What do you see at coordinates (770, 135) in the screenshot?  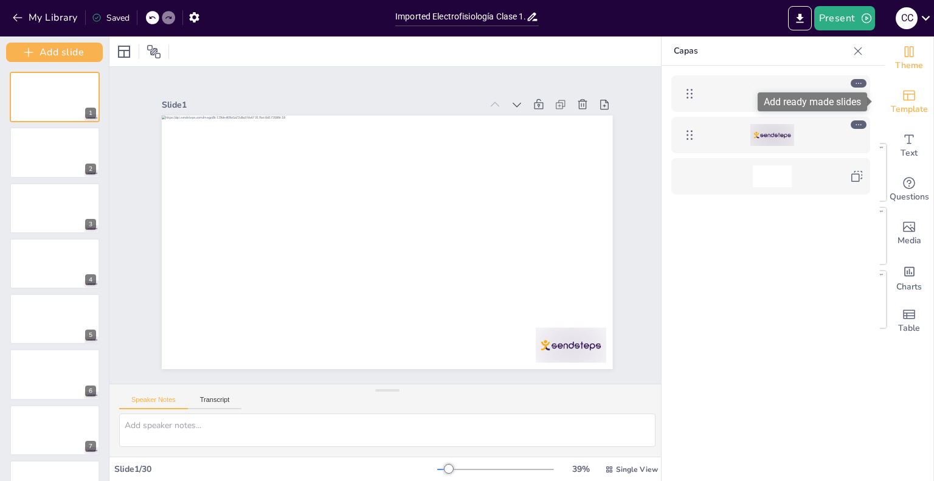 I see `div: https://cdn.sendsteps.com/images/logo/sendsteps_logo_white.pnghttps://cdn.sendsteps.com/images/lo...` at bounding box center [770, 135].